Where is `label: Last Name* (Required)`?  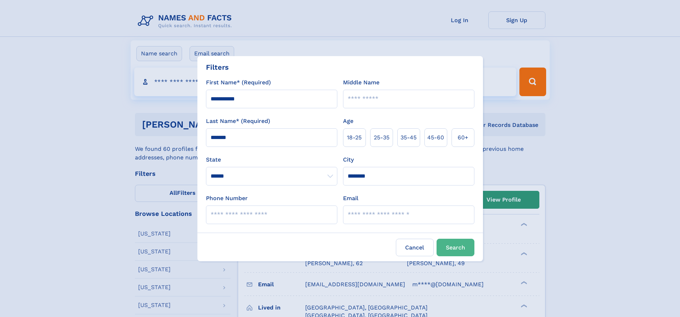 label: Last Name* (Required) is located at coordinates (238, 121).